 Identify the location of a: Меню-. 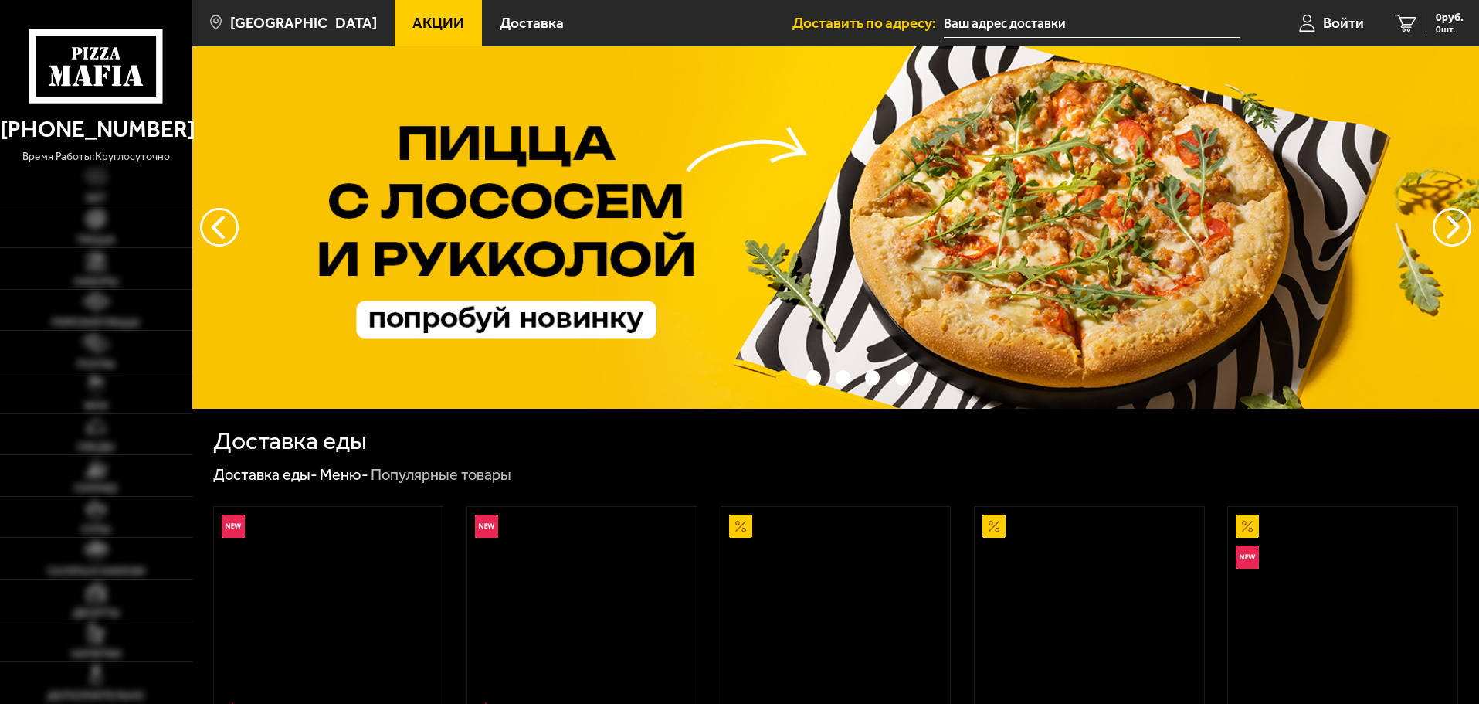
(344, 474).